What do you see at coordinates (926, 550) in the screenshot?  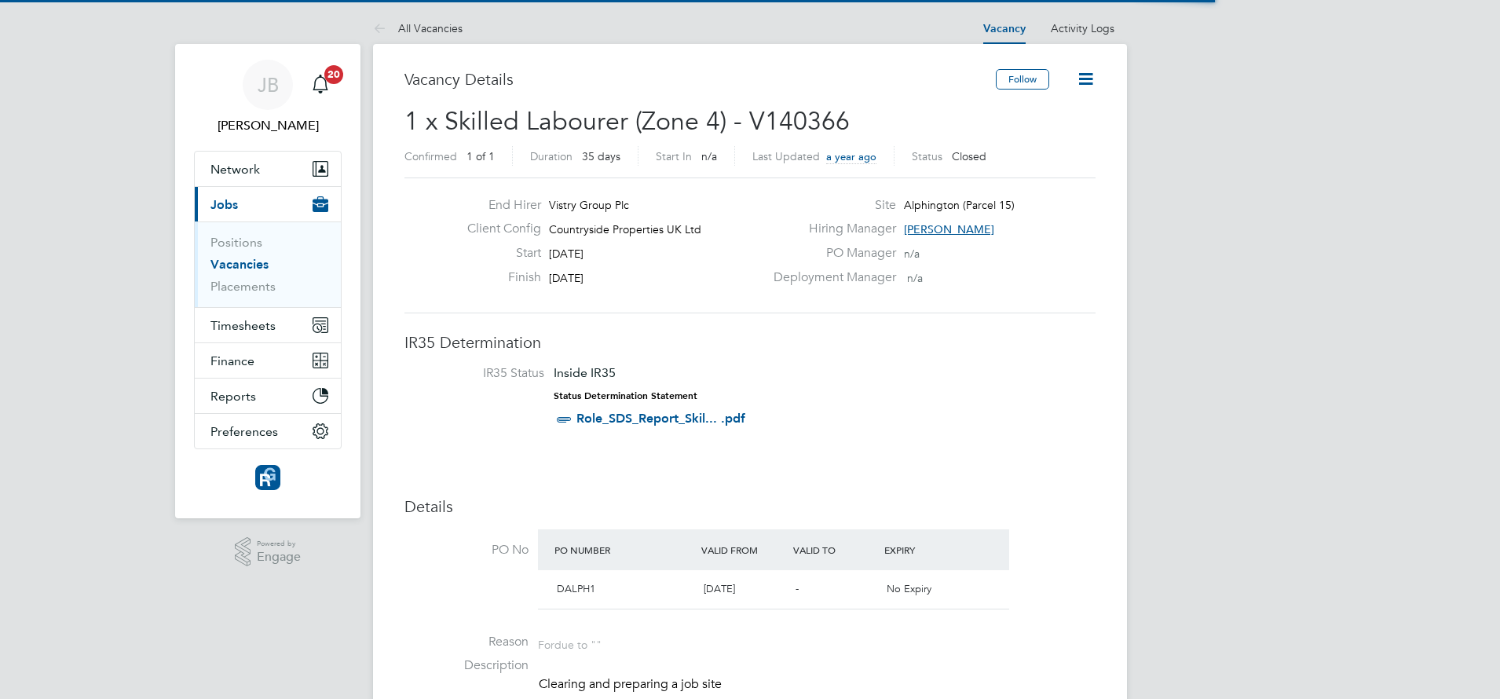 I see `div: Expiry` at bounding box center [926, 550].